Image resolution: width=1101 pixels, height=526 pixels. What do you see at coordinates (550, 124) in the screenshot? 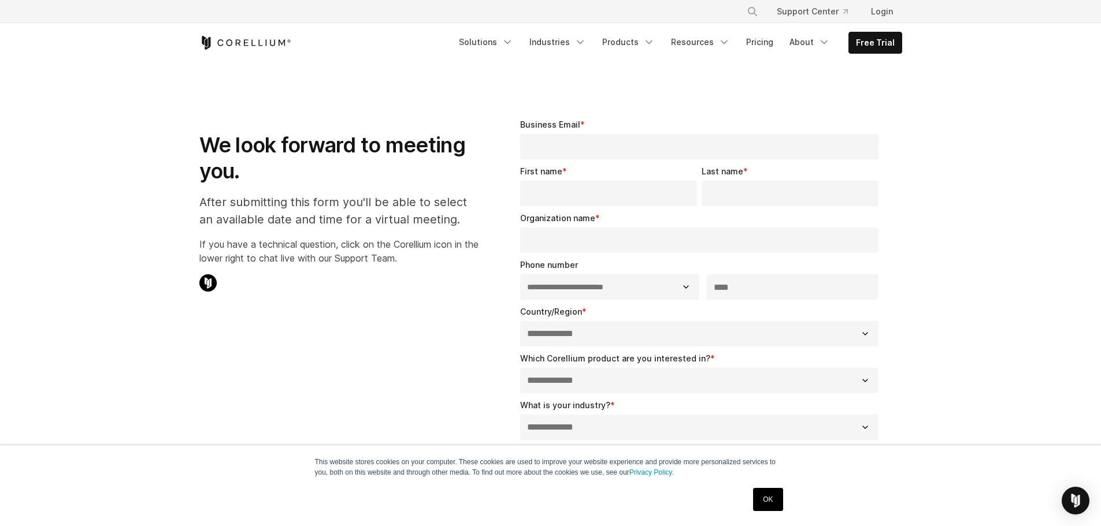
I see `span: Business Email` at bounding box center [550, 124].